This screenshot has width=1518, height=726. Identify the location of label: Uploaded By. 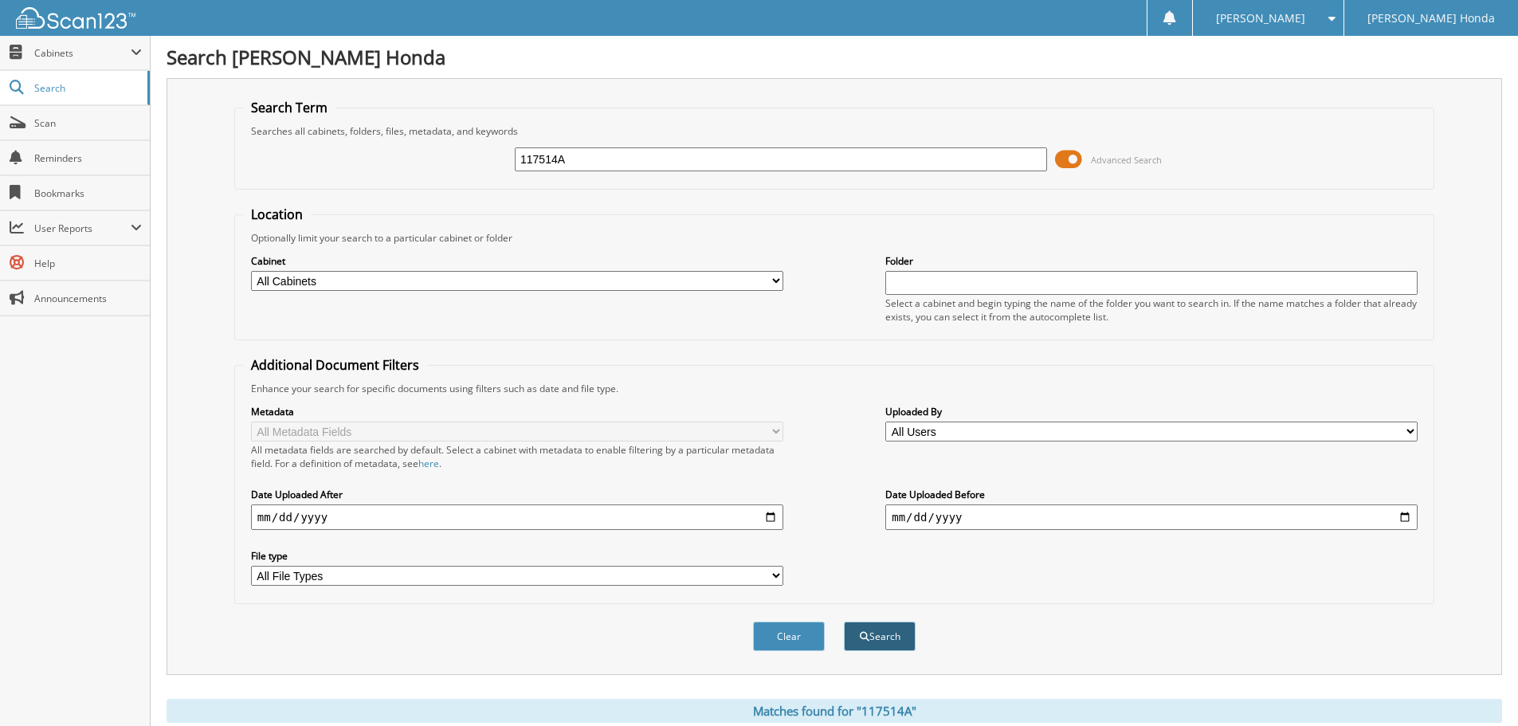
(1151, 411).